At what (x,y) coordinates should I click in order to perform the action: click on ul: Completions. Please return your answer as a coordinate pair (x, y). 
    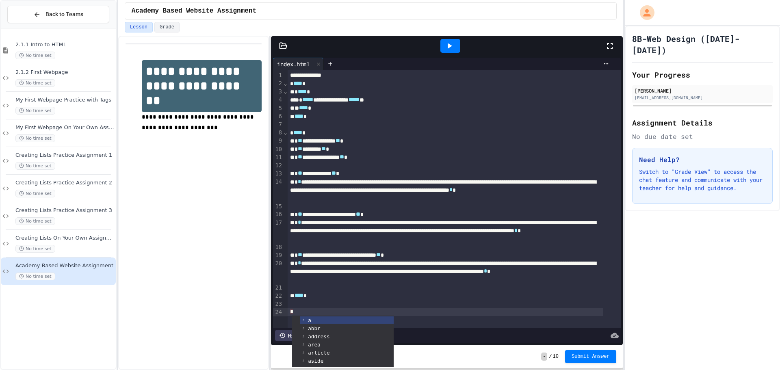
    Looking at the image, I should click on (343, 341).